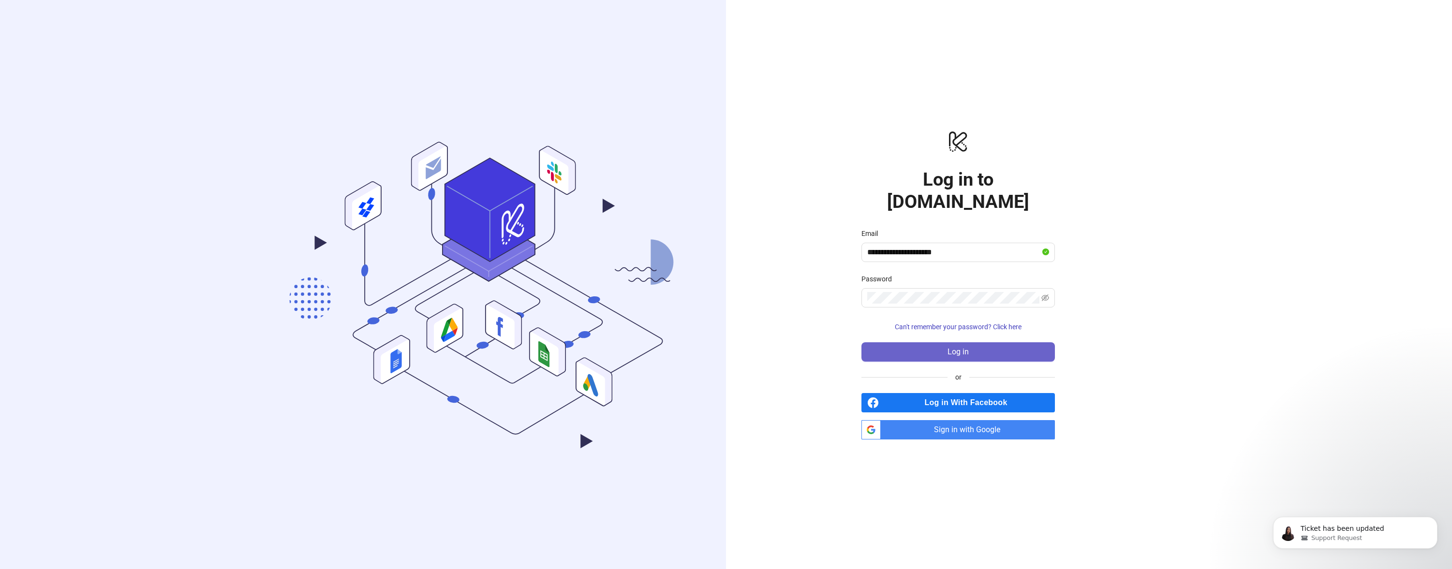  Describe the element at coordinates (97, 36) in the screenshot. I see `div: ticket update from Laura, 1w ago. Support Request` at that location.